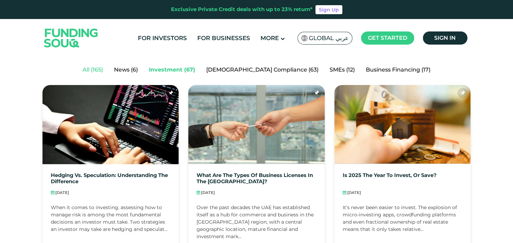  What do you see at coordinates (172, 70) in the screenshot?
I see `a: Investment (67)` at bounding box center [172, 70].